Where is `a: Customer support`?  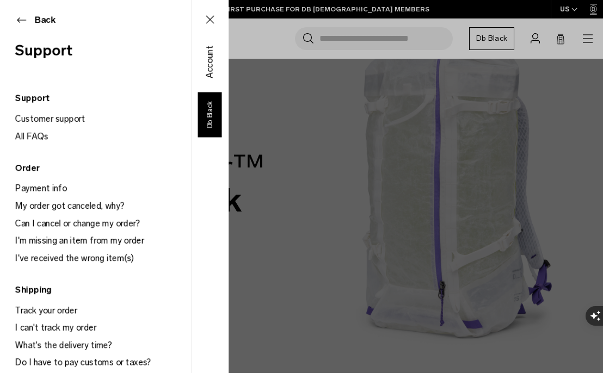 a: Customer support is located at coordinates (103, 119).